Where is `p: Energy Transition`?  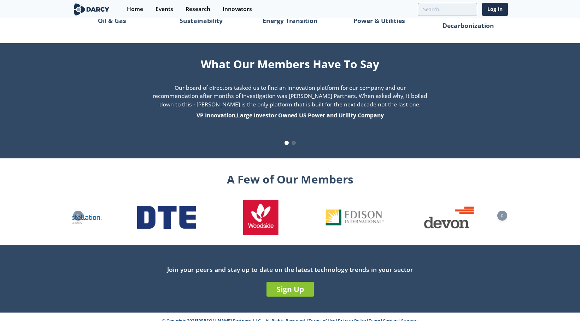
p: Energy Transition is located at coordinates (290, 21).